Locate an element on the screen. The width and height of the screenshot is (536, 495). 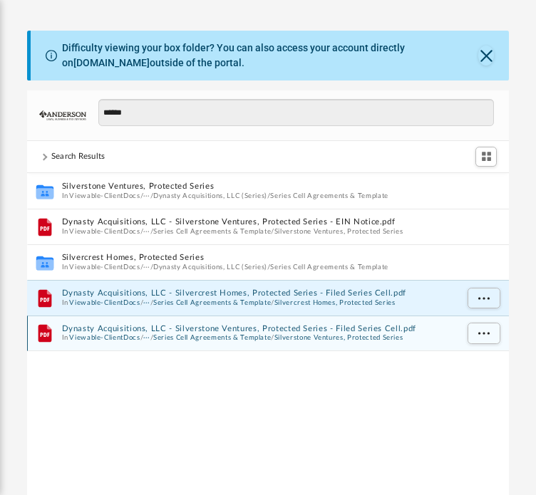
button: Close is located at coordinates (486, 56).